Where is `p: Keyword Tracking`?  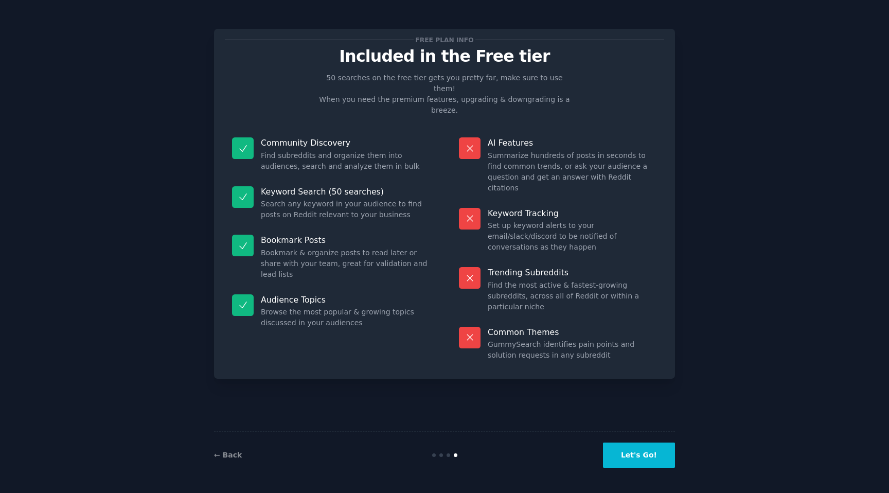
p: Keyword Tracking is located at coordinates (572, 213).